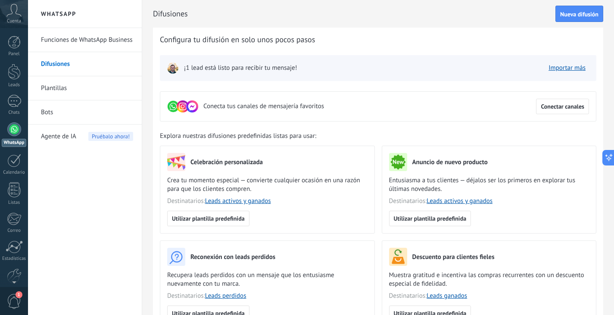 The image size is (614, 315). I want to click on div: Chats, so click(14, 112).